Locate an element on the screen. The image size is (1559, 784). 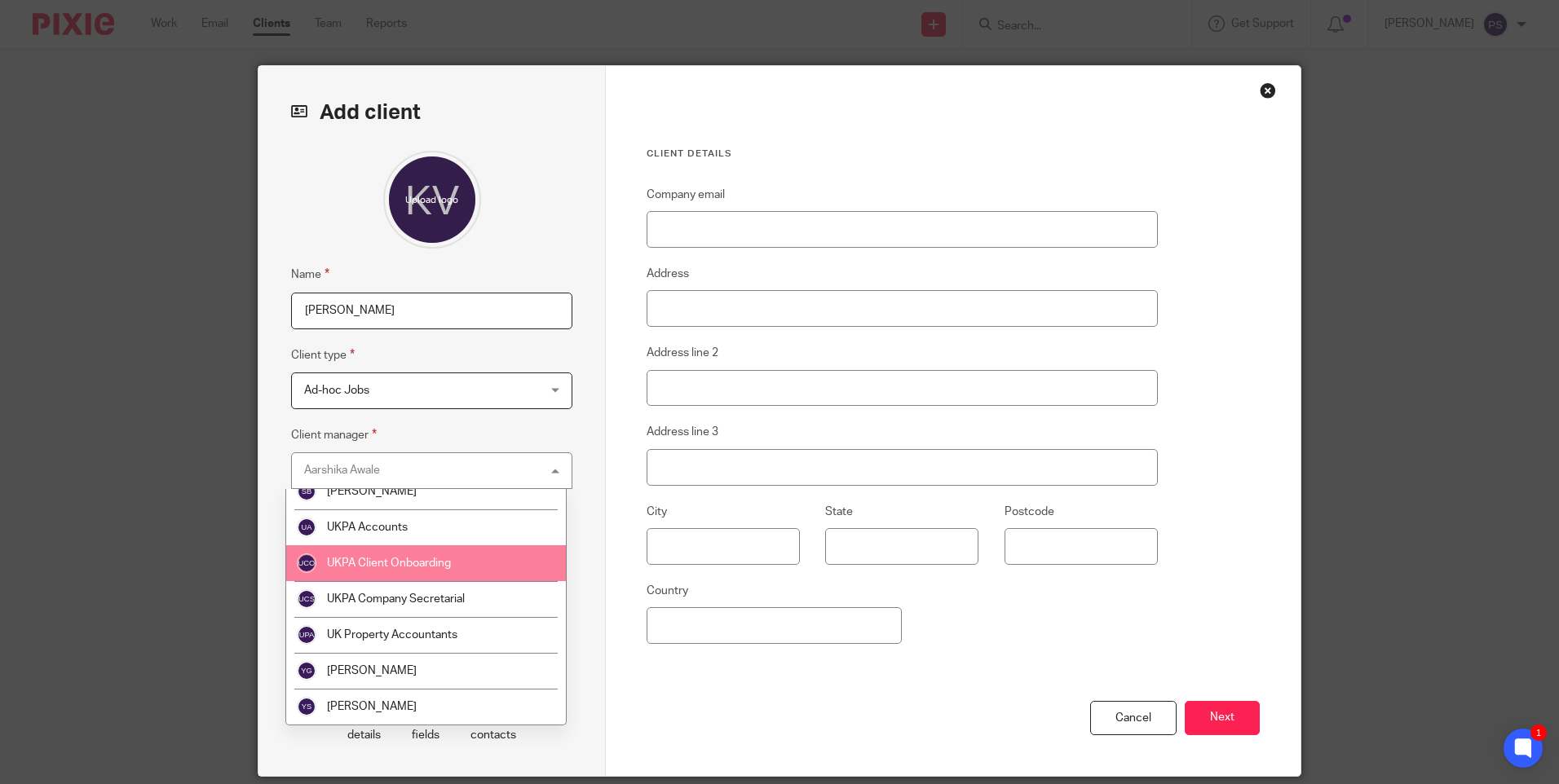
label: City is located at coordinates (656, 512).